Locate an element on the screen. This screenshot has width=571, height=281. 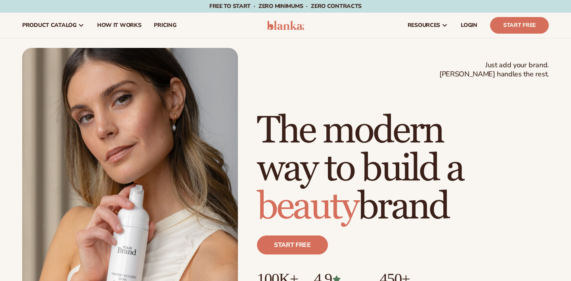
a: logo is located at coordinates (285, 25).